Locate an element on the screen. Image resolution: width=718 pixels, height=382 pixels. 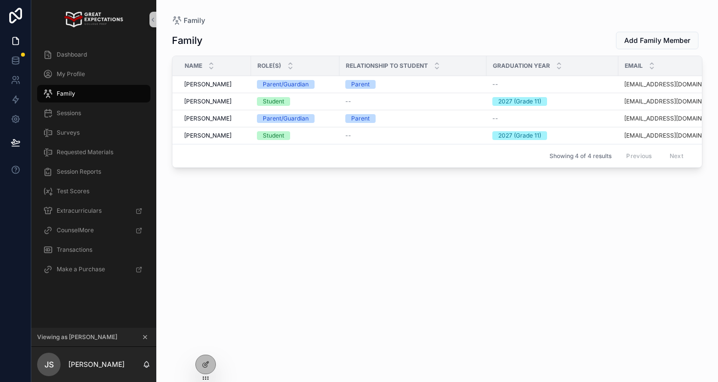
span: JS is located at coordinates (49, 365).